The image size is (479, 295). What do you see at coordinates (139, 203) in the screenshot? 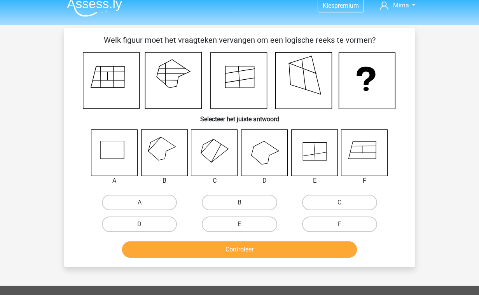
I see `label: A` at bounding box center [139, 203].